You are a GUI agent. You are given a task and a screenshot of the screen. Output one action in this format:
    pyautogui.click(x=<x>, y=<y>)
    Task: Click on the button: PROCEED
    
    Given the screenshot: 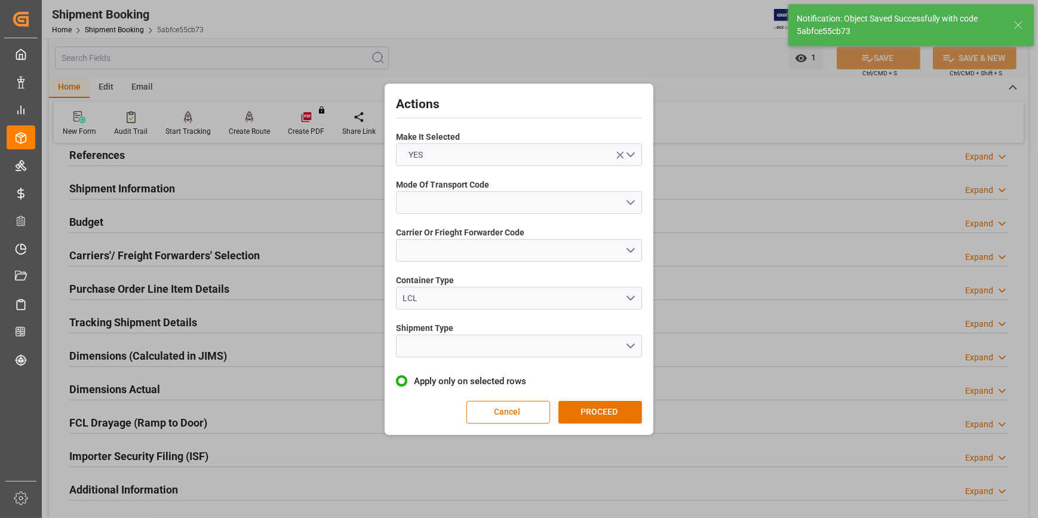 What is the action you would take?
    pyautogui.click(x=600, y=412)
    